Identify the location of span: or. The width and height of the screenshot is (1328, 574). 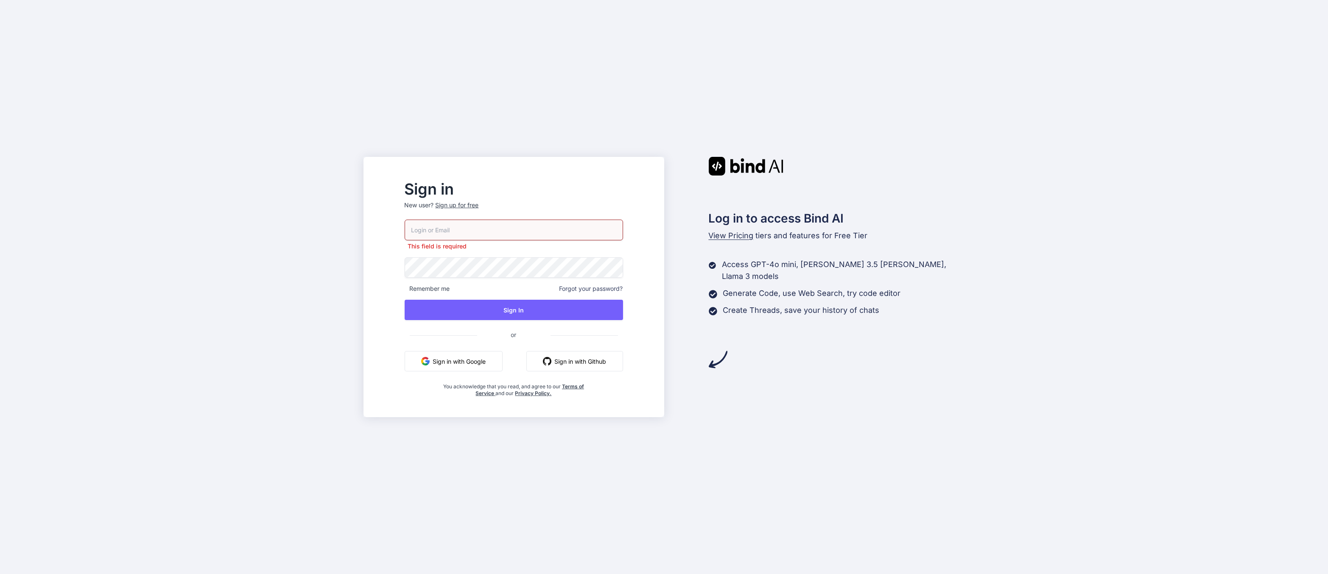
(514, 335).